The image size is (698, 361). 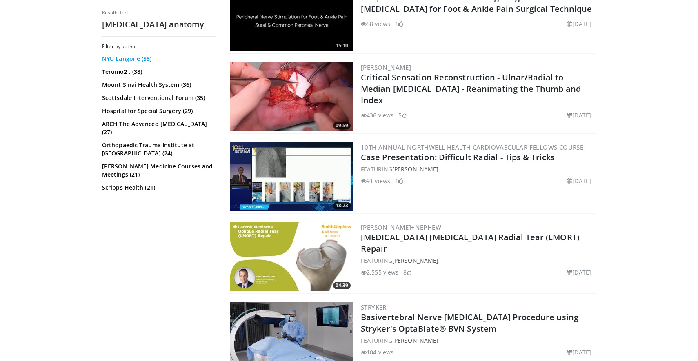 I want to click on img: 8cea9b38-9e2c-4f00-9e36-91676e0e2136.300x170_q85_crop-smart_upscale.jpg, so click(x=292, y=97).